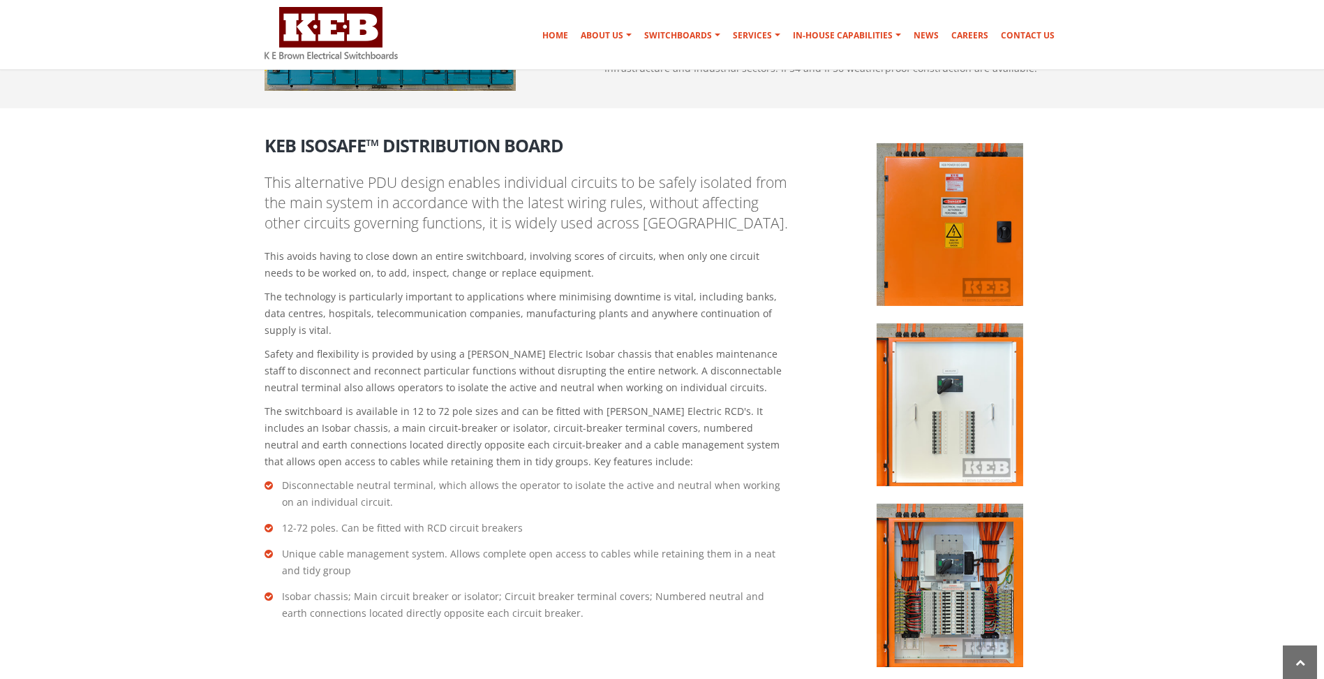 This screenshot has height=679, width=1324. Describe the element at coordinates (1028, 36) in the screenshot. I see `a: Contact Us` at that location.